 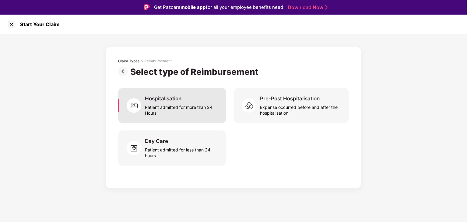 What do you see at coordinates (156, 141) in the screenshot?
I see `div: Day Care` at bounding box center [156, 141].